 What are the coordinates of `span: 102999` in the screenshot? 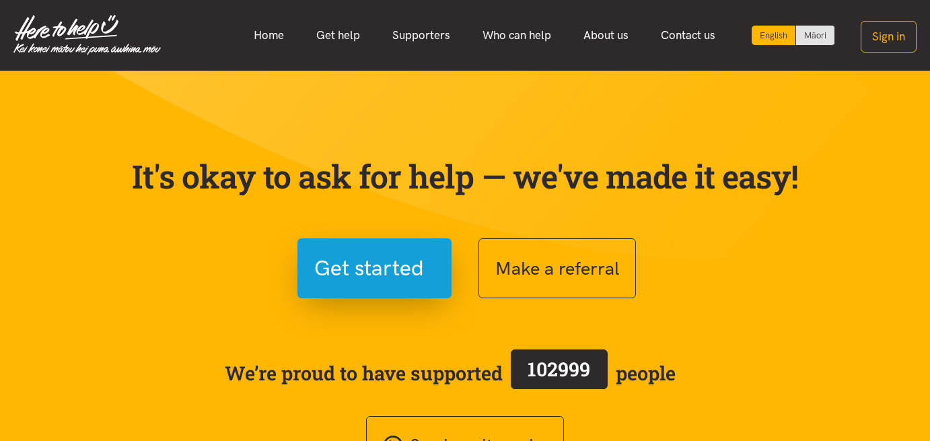 It's located at (559, 369).